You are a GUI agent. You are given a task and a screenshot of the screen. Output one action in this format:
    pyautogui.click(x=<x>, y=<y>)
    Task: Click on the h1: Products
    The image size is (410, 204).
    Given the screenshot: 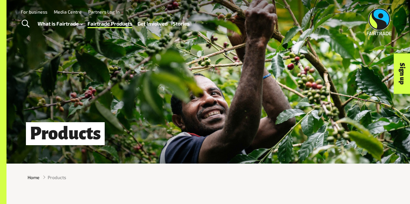 What is the action you would take?
    pyautogui.click(x=65, y=134)
    